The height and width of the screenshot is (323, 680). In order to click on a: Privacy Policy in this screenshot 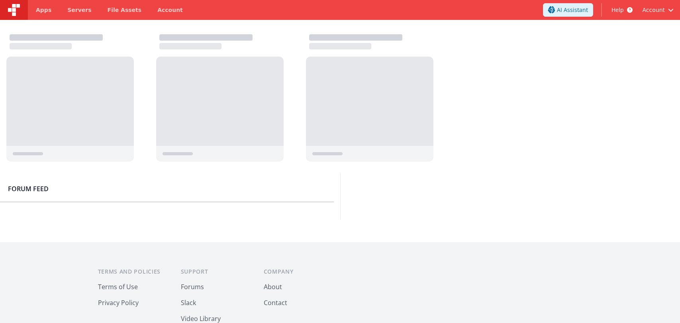, I will do `click(118, 303)`.